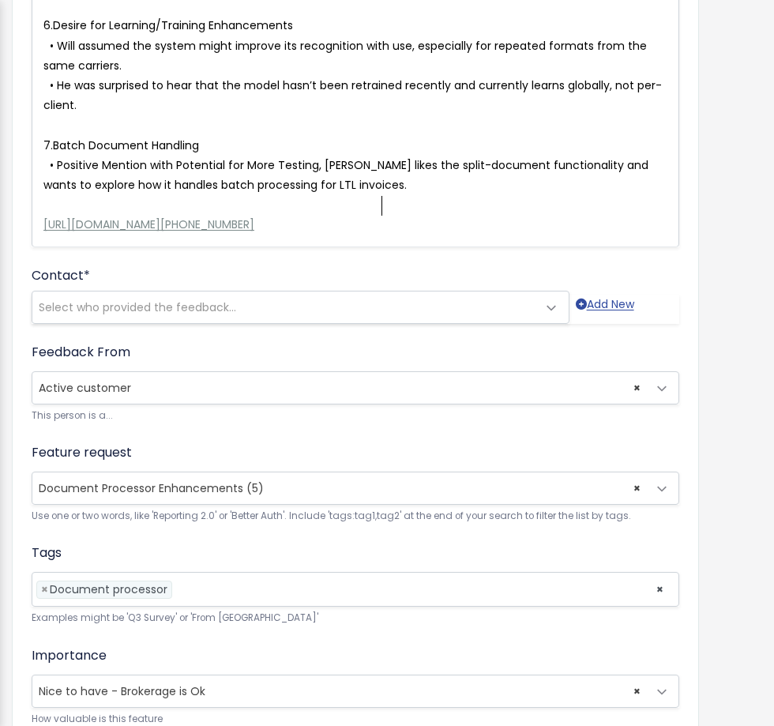 Image resolution: width=774 pixels, height=726 pixels. Describe the element at coordinates (356, 516) in the screenshot. I see `small: Use one or two words, like 'Reporting 2.0' or 'Better Auth'. Include 'tags:tag1,tag2' at the end ...` at that location.